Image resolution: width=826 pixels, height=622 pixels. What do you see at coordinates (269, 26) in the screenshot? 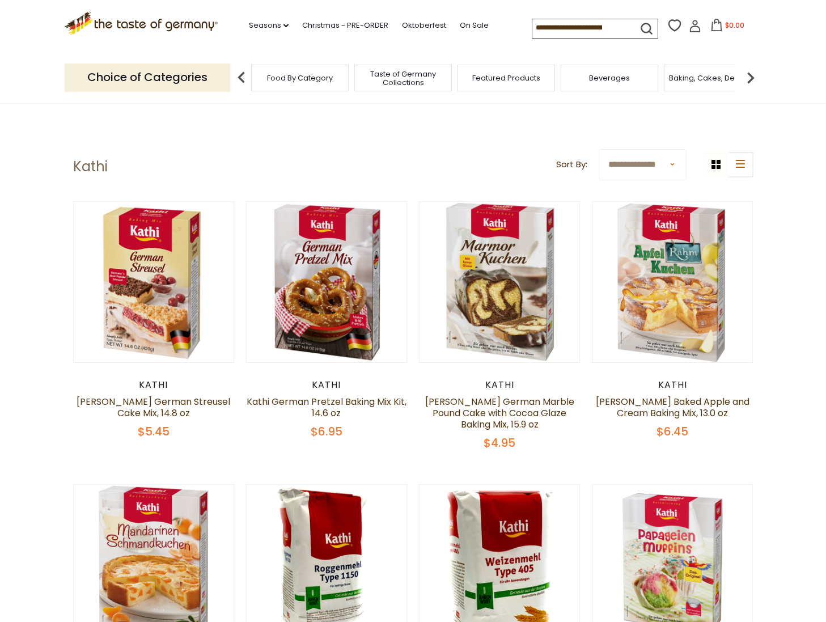
I see `a: Seasons` at bounding box center [269, 26].